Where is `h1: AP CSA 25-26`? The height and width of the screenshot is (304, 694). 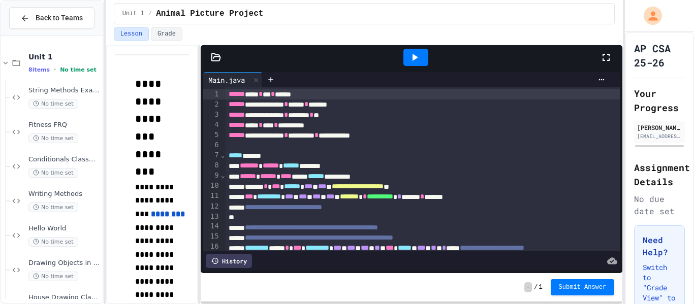
h1: AP CSA 25-26 is located at coordinates (659, 55).